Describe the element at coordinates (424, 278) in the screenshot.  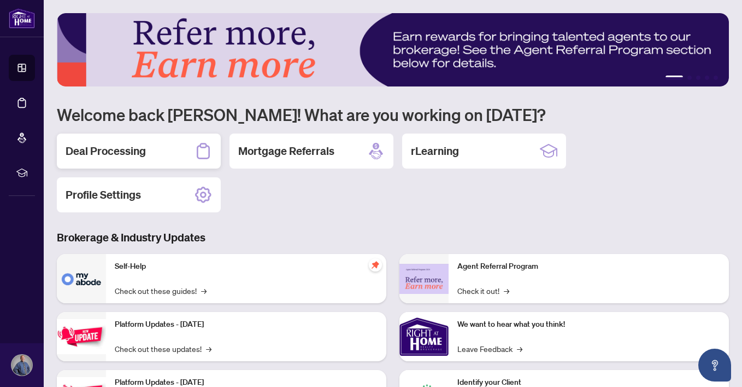
I see `img: Agent Referral Program` at that location.